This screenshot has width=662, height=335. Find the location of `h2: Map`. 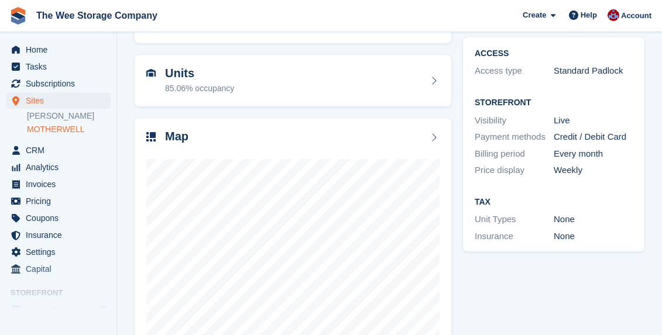

h2: Map is located at coordinates (177, 136).